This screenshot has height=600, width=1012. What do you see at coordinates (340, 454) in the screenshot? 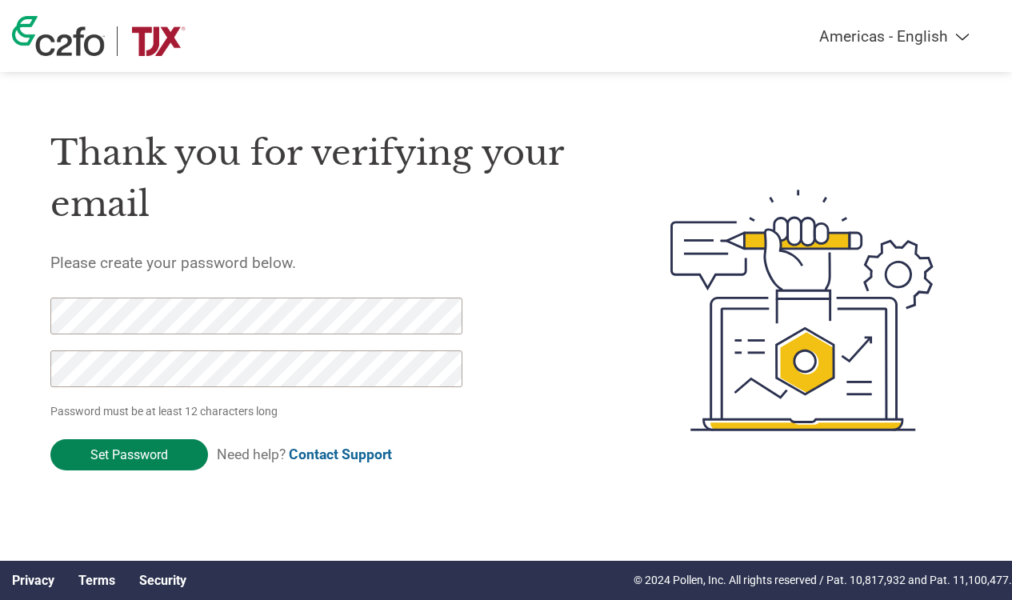
I see `a: Contact Support` at bounding box center [340, 454].